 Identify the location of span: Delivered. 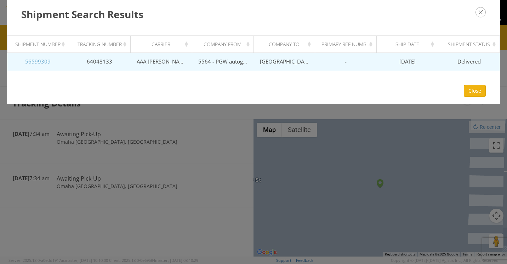
(469, 61).